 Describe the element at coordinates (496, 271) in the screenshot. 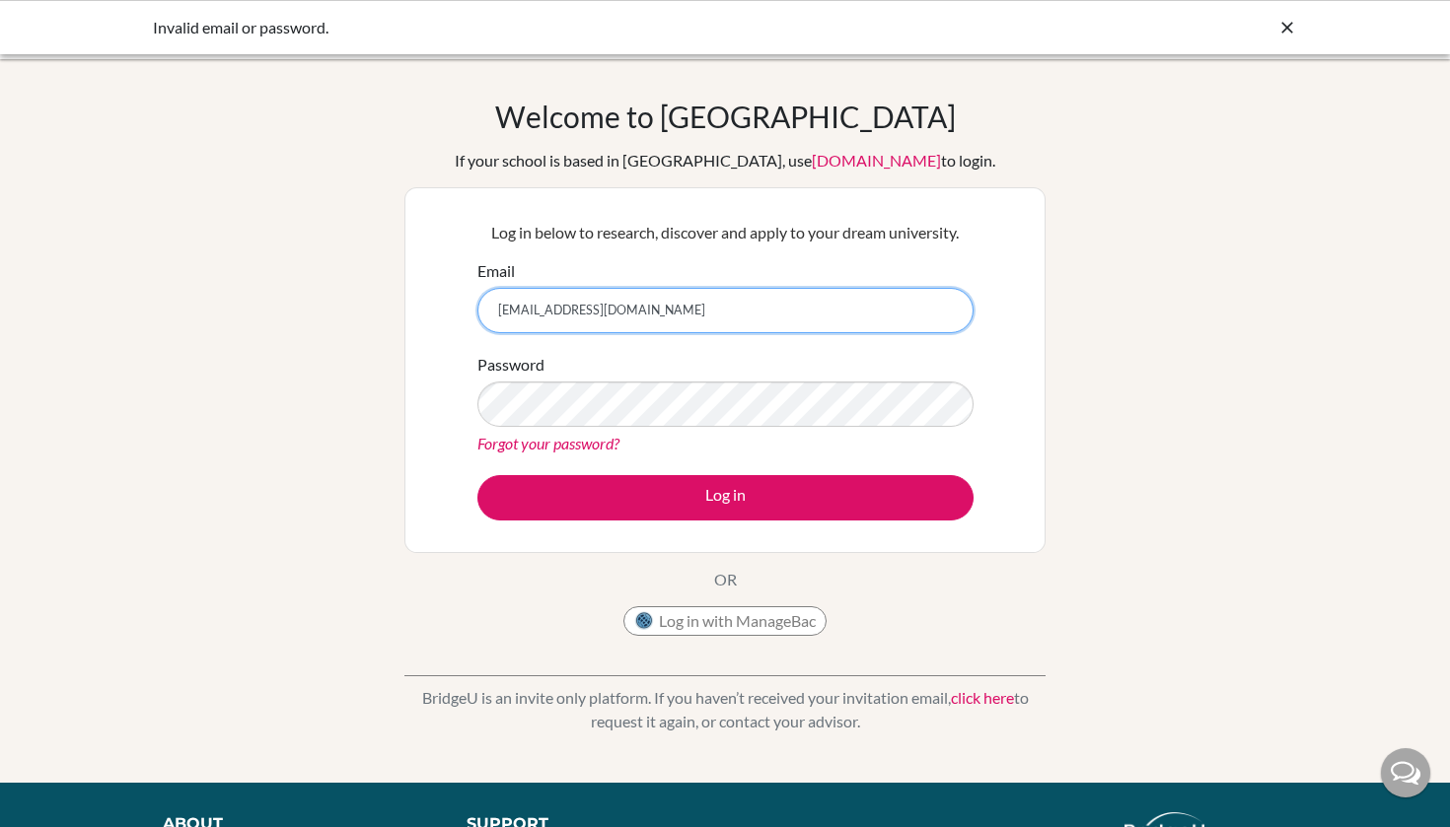

I see `label: Email` at that location.